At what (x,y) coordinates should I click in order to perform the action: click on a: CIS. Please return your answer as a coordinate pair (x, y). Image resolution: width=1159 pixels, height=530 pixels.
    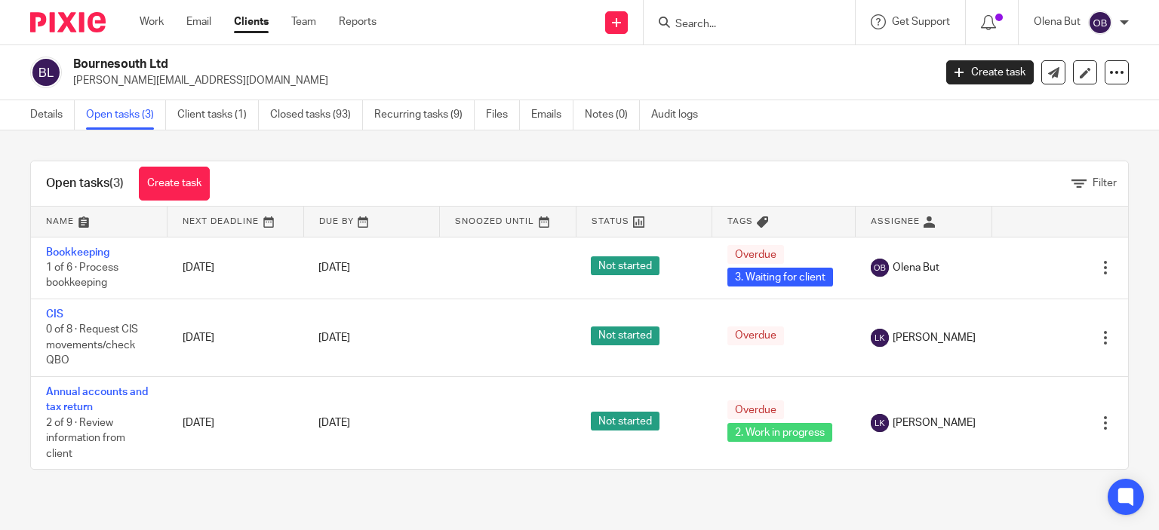
    Looking at the image, I should click on (54, 315).